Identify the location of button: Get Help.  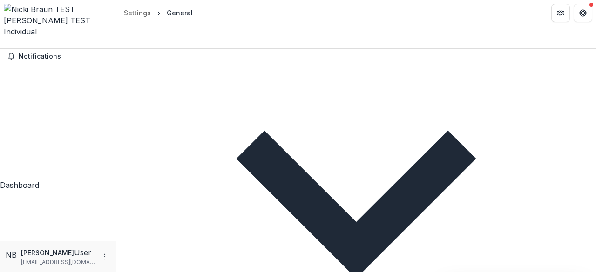
(583, 13).